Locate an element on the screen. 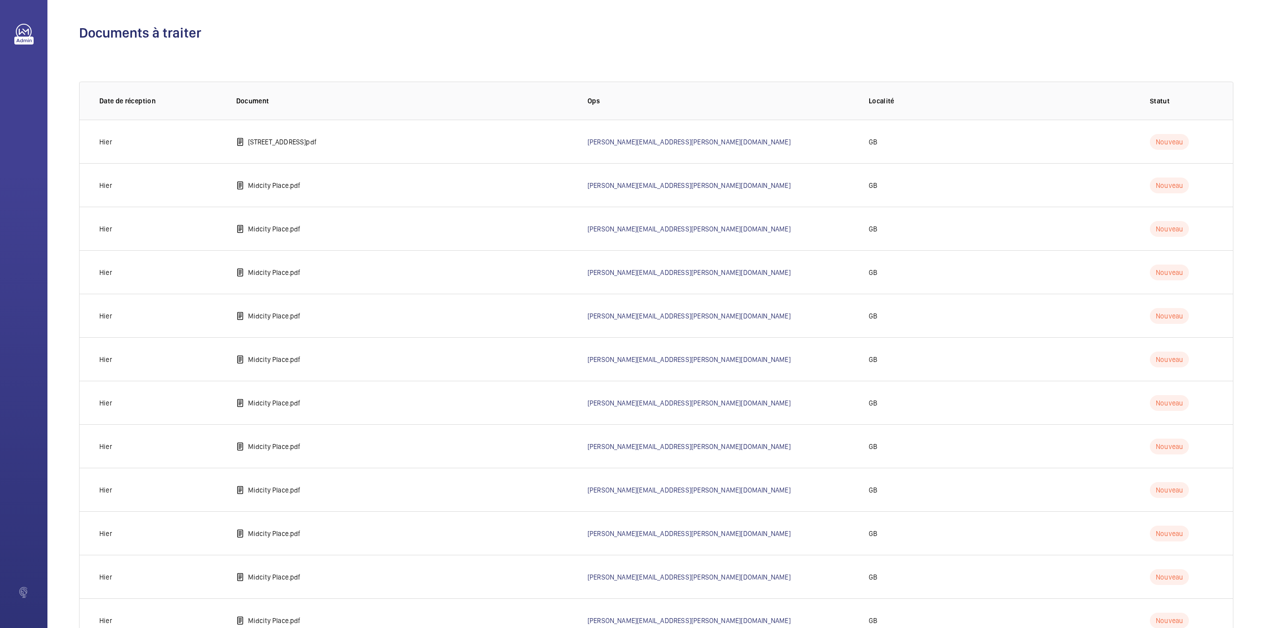  h1: Documents à traiter is located at coordinates (656, 33).